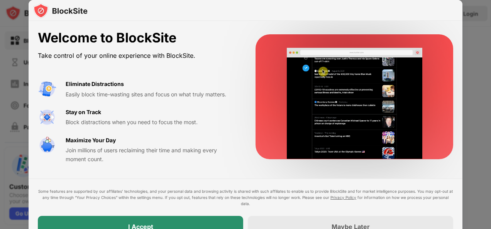 This screenshot has width=491, height=229. What do you see at coordinates (137, 56) in the screenshot?
I see `div: Take control of your online experience with BlockSite.` at bounding box center [137, 56].